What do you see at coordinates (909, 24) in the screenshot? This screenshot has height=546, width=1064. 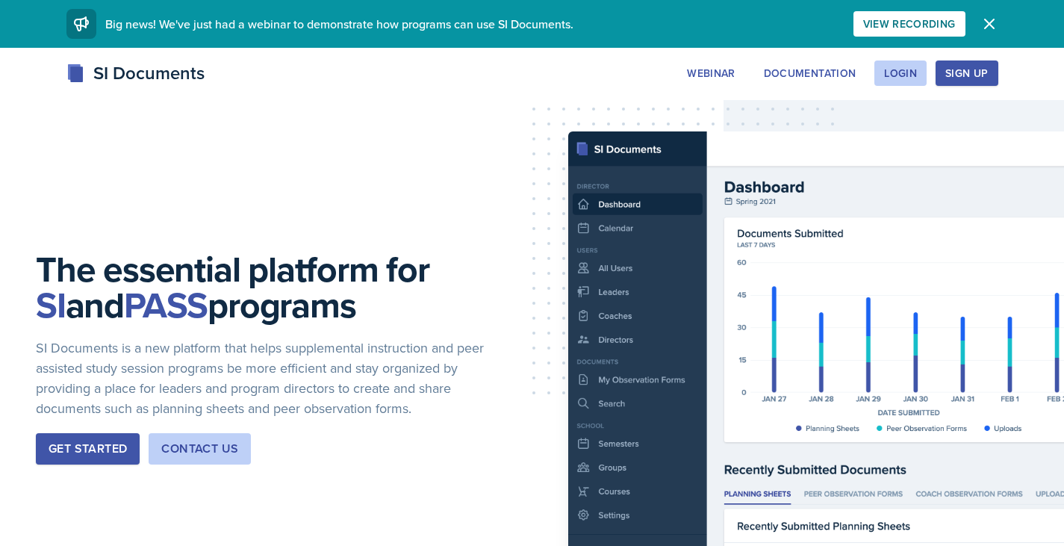 I see `button: View Recording` at bounding box center [909, 24].